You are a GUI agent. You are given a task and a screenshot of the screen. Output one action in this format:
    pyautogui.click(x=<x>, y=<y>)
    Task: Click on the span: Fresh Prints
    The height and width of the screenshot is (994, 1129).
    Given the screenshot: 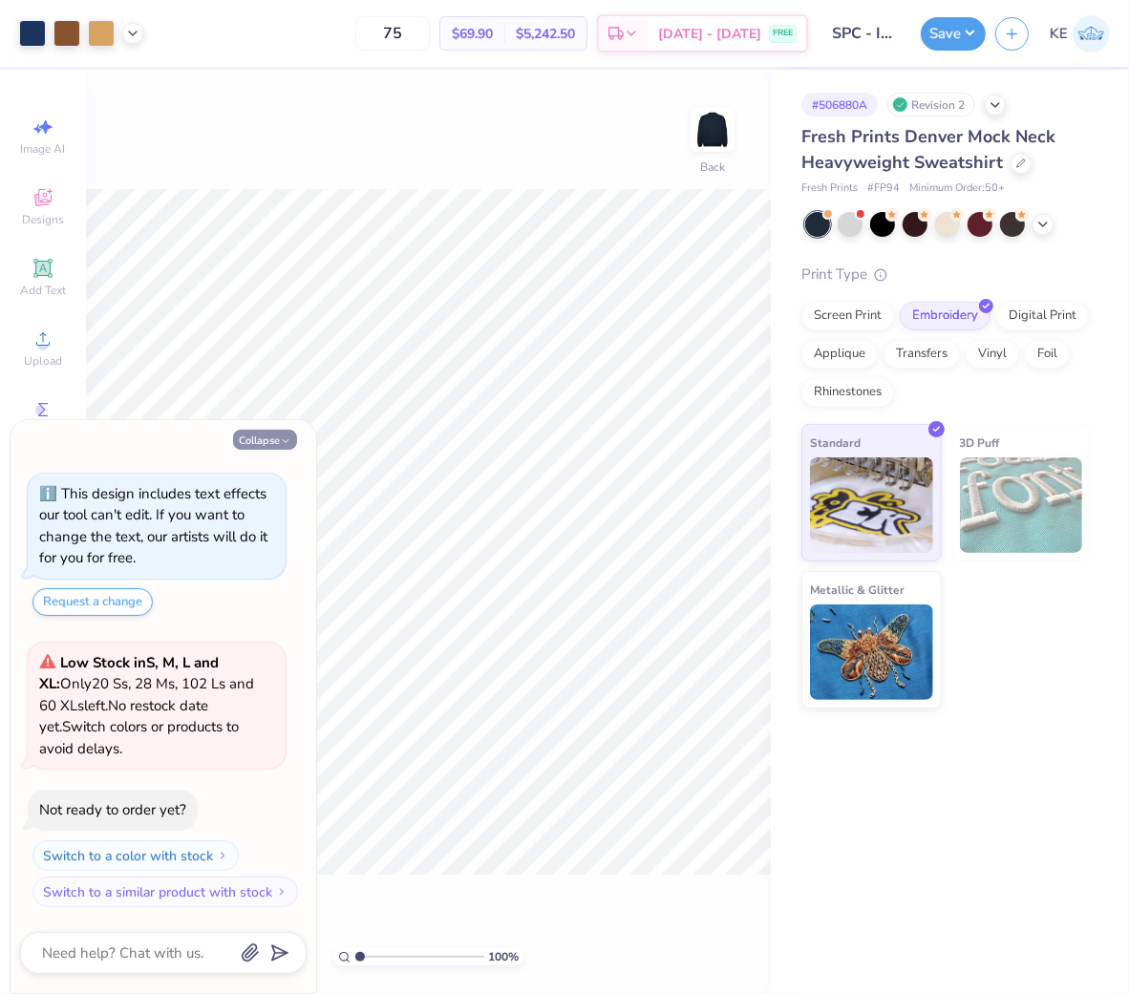 What is the action you would take?
    pyautogui.click(x=829, y=188)
    